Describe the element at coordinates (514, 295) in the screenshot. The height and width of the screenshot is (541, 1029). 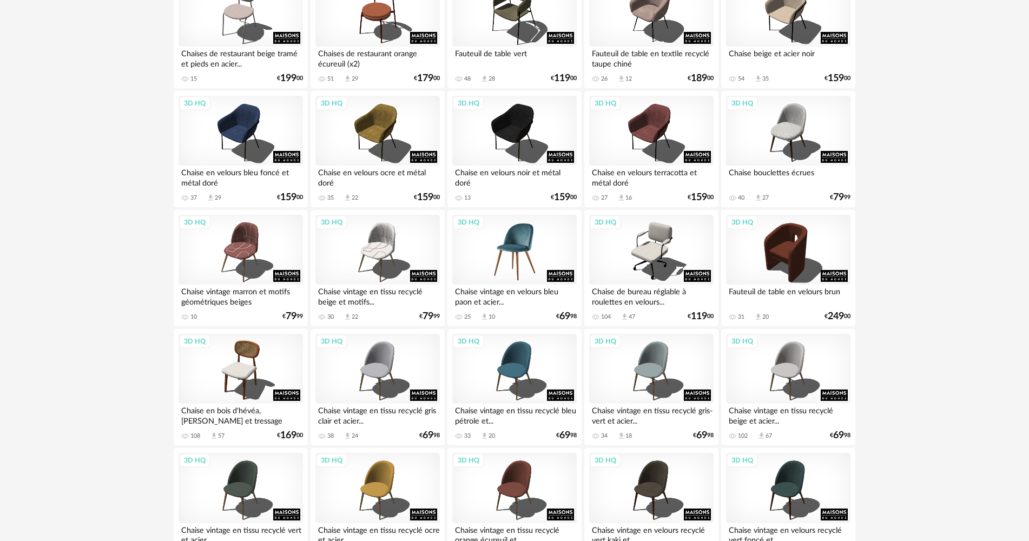
I see `div: Chaise vintage en velours bleu paon et acier...` at that location.